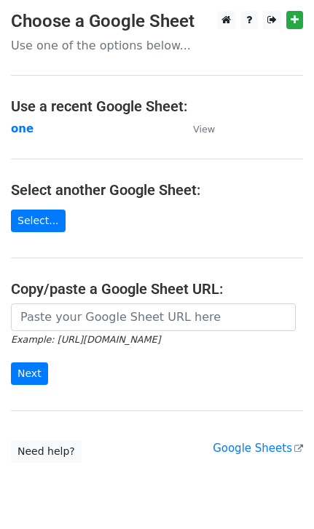 The height and width of the screenshot is (529, 314). Describe the element at coordinates (22, 129) in the screenshot. I see `a: one` at that location.